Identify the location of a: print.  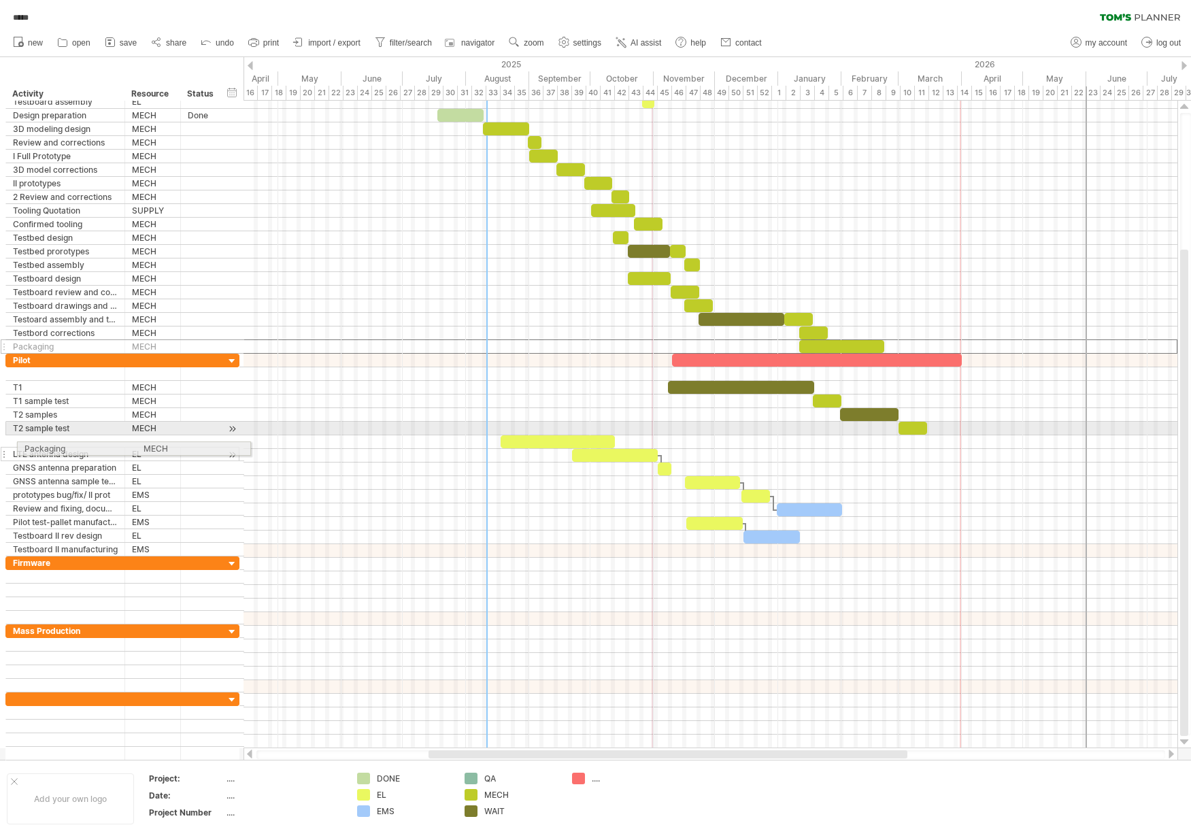
(264, 43).